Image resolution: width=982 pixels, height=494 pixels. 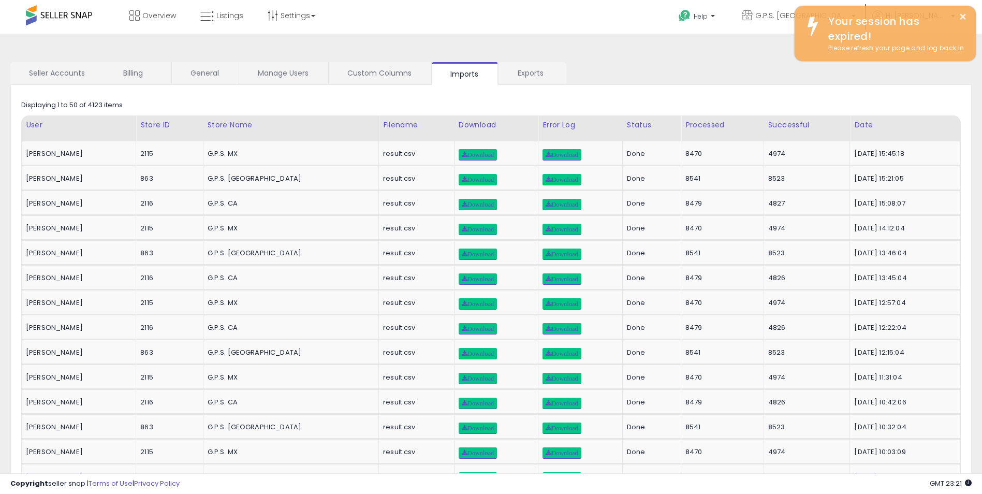 What do you see at coordinates (416, 125) in the screenshot?
I see `div: Filename` at bounding box center [416, 125].